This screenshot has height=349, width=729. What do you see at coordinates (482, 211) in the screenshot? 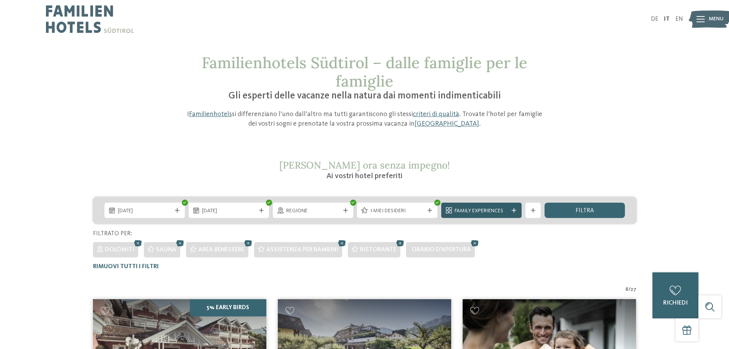
I see `span: Family Experiences` at bounding box center [482, 211].